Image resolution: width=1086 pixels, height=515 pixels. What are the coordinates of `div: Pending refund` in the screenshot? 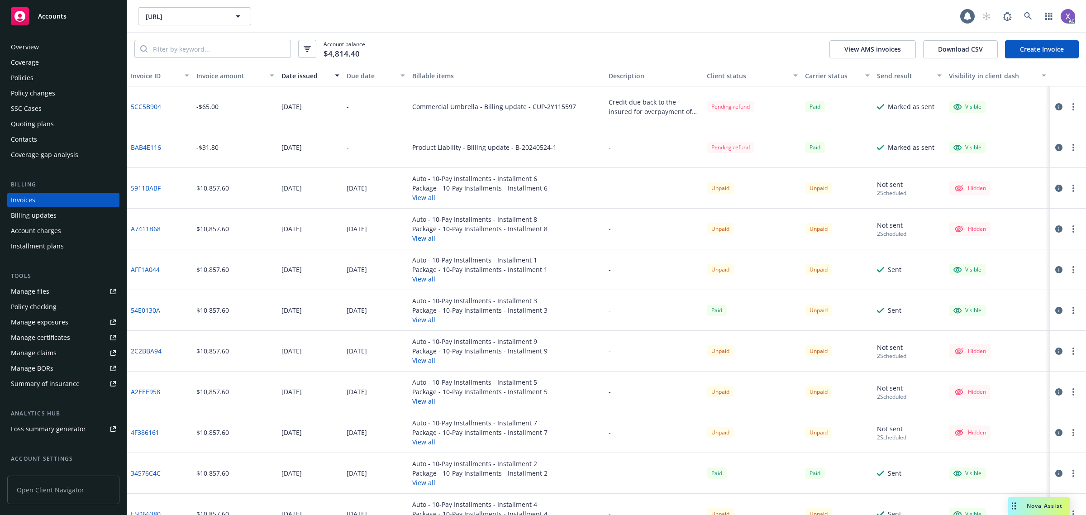 It's located at (730, 147).